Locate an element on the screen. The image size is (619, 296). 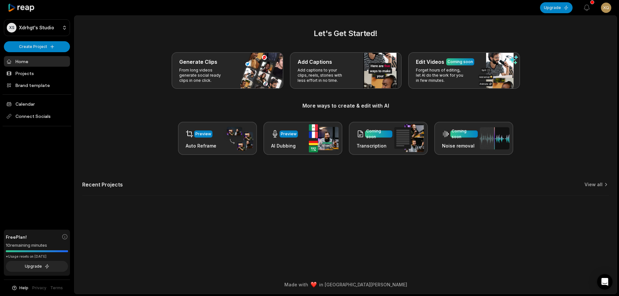
a: View all is located at coordinates (594, 185).